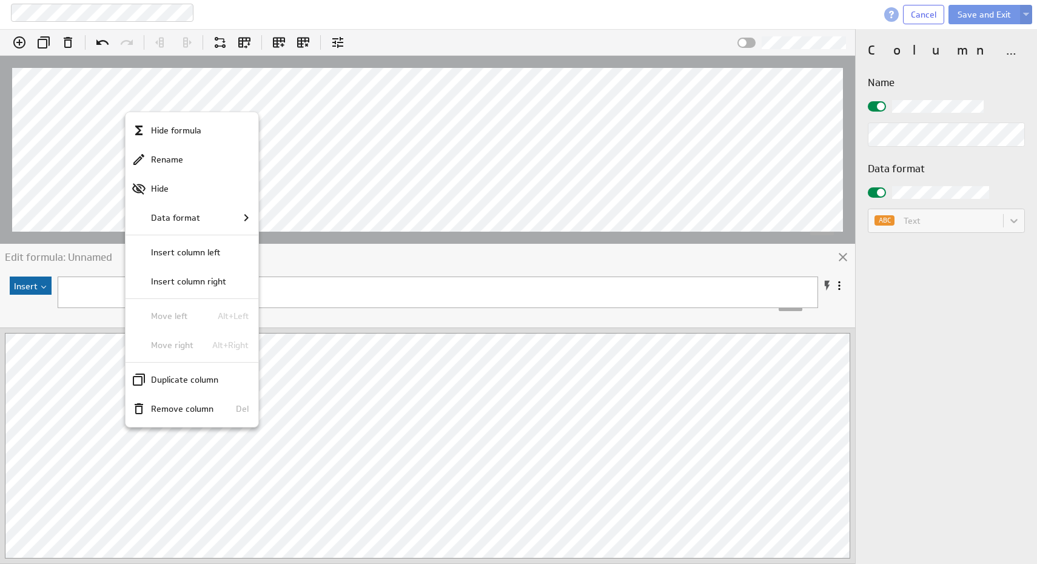 The image size is (1037, 564). Describe the element at coordinates (167, 160) in the screenshot. I see `p: Rename` at that location.